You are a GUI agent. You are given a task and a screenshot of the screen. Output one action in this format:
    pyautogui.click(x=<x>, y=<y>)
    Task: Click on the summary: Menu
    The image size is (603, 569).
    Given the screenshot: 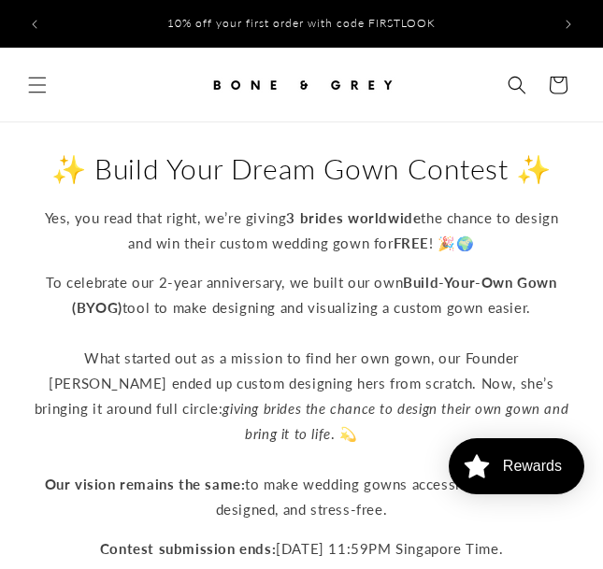 What is the action you would take?
    pyautogui.click(x=37, y=85)
    